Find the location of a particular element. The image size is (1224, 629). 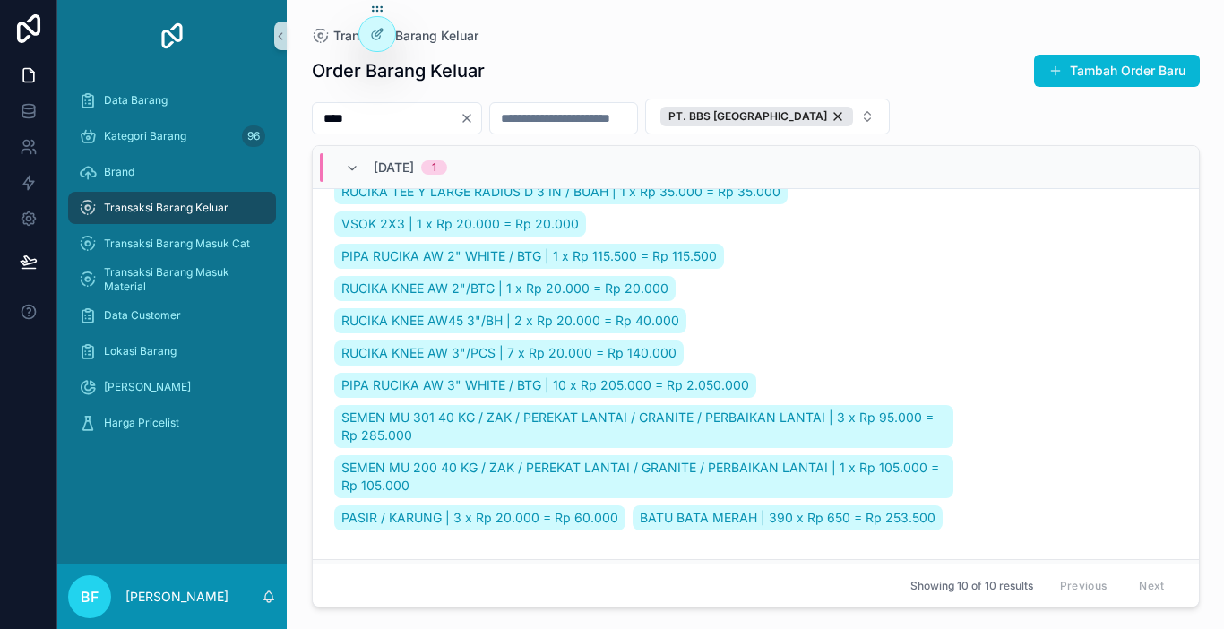

span: Transaksi Barang Masuk Cat is located at coordinates (177, 244).